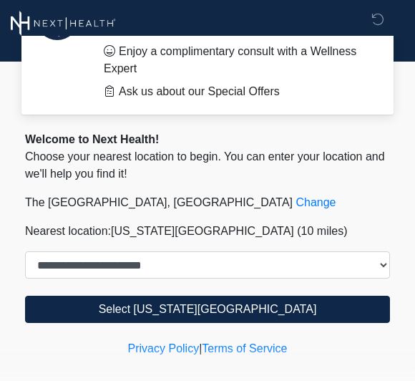 The width and height of the screenshot is (415, 381). Describe the element at coordinates (208, 140) in the screenshot. I see `div: Welcome to Next Health!` at that location.